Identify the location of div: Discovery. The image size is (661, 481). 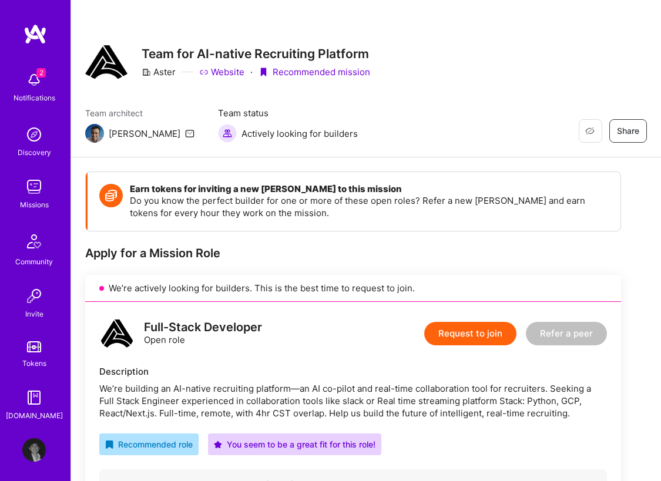
(34, 152).